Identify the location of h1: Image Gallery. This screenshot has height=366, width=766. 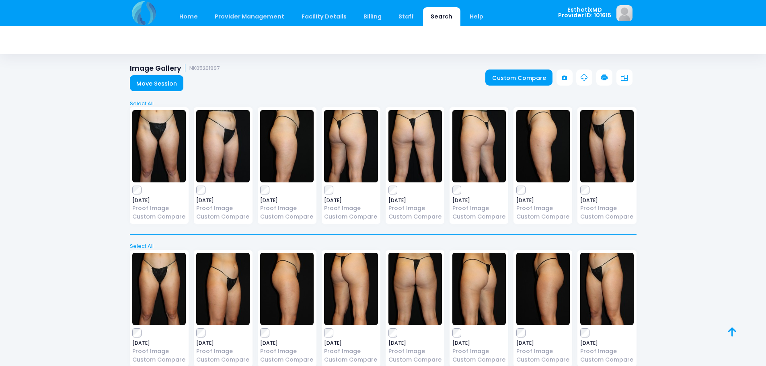
(175, 68).